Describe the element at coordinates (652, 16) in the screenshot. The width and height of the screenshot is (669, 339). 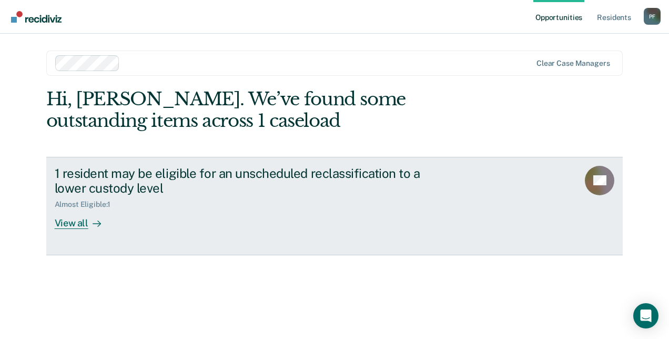
I see `div: P F` at that location.